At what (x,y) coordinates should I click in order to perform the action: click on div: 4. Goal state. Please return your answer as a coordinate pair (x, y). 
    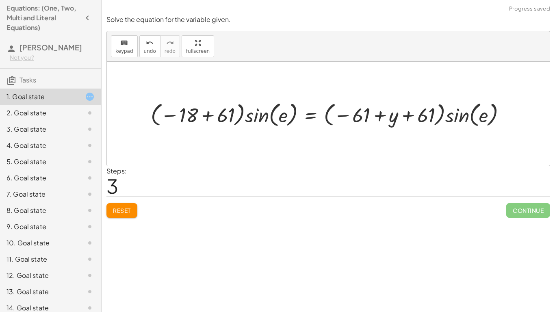
    Looking at the image, I should click on (39, 145).